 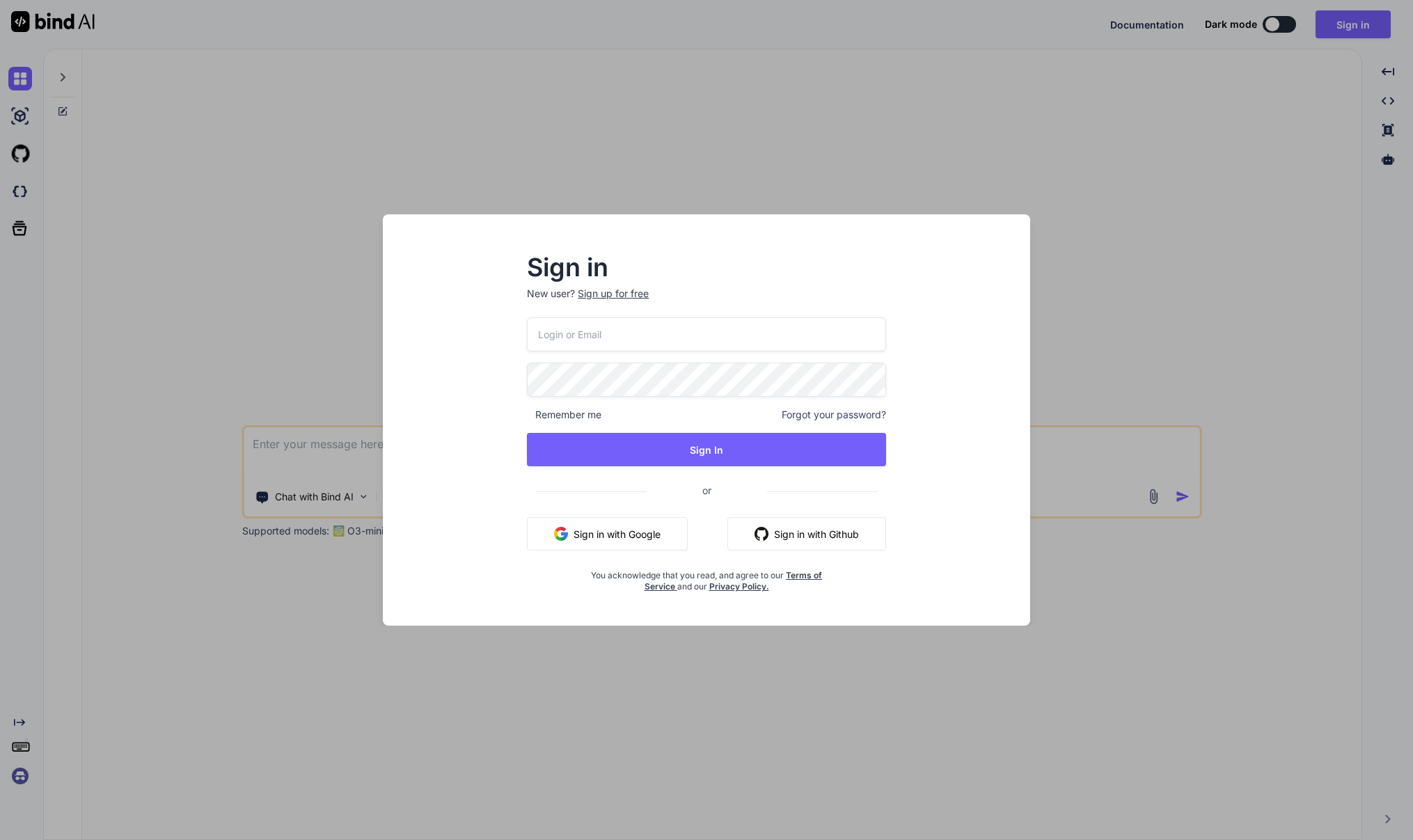 I want to click on h2: Sign in, so click(x=706, y=268).